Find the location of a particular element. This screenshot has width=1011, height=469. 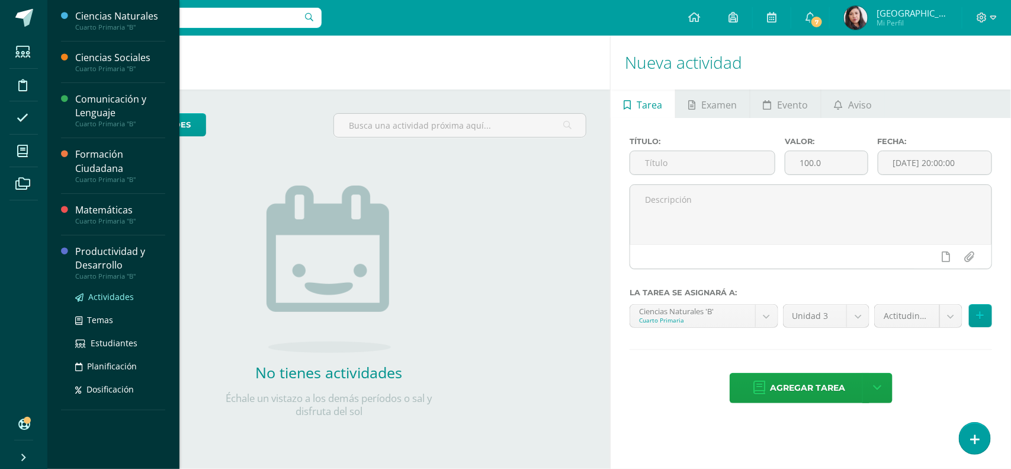

span: Agregar tarea is located at coordinates (808, 387).